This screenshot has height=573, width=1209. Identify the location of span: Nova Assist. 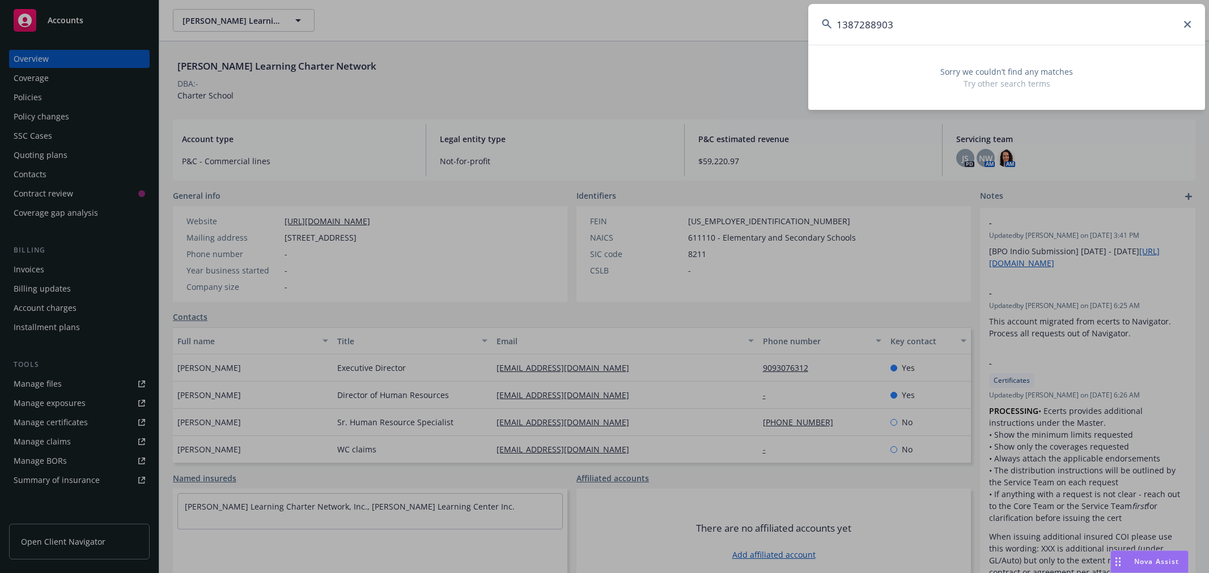
(1156, 561).